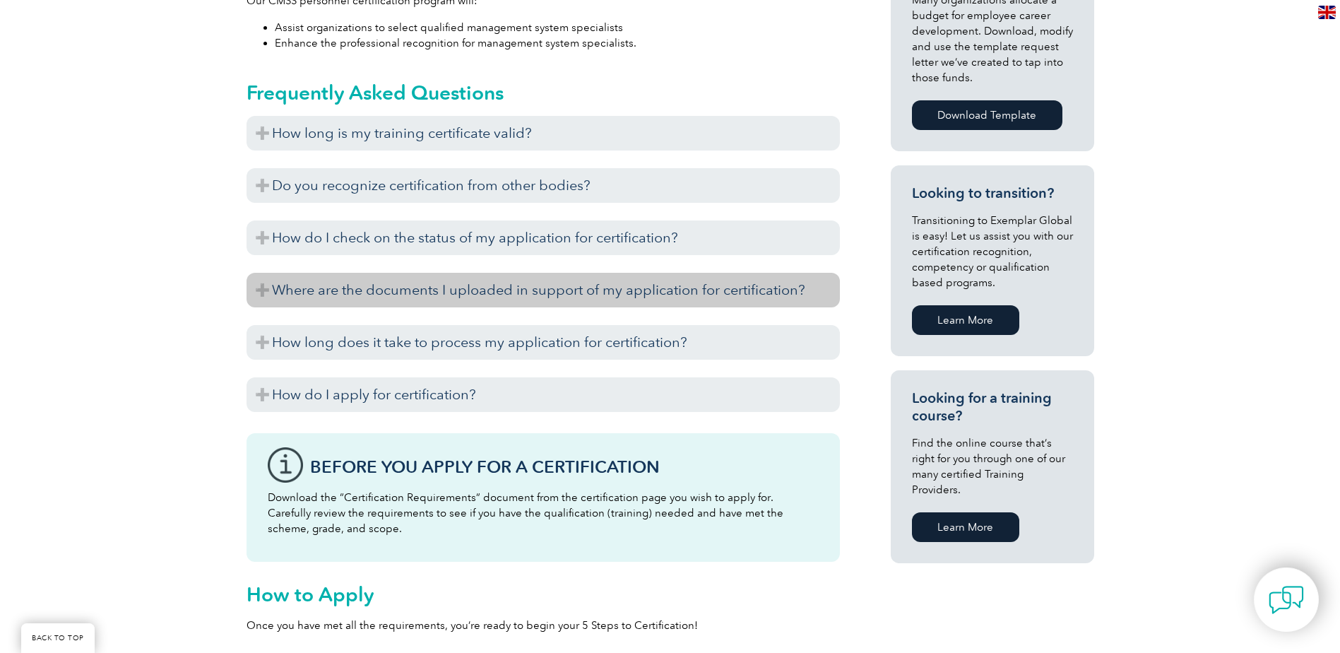 Image resolution: width=1340 pixels, height=653 pixels. What do you see at coordinates (543, 342) in the screenshot?
I see `h3: How long does it take to process my application for certification?` at bounding box center [543, 342].